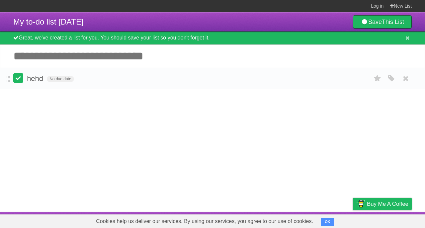 The height and width of the screenshot is (228, 425). What do you see at coordinates (18, 78) in the screenshot?
I see `label: Done` at bounding box center [18, 78].